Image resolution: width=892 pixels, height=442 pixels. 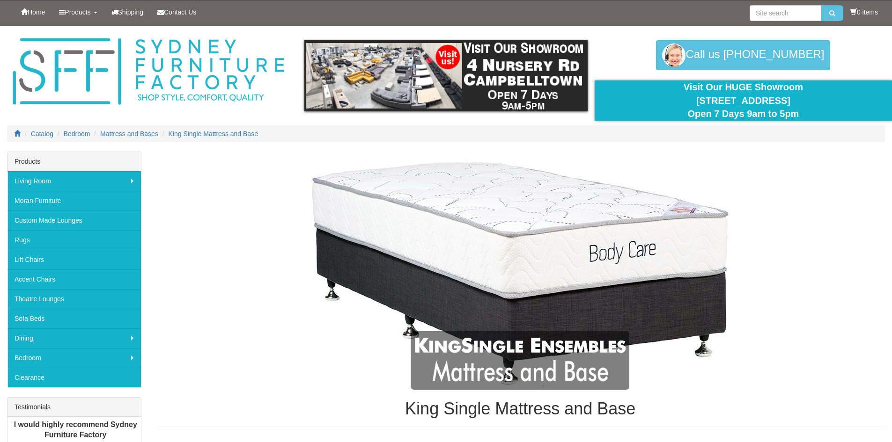 What do you see at coordinates (148, 72) in the screenshot?
I see `img: Sydney Furniture Factory` at bounding box center [148, 72].